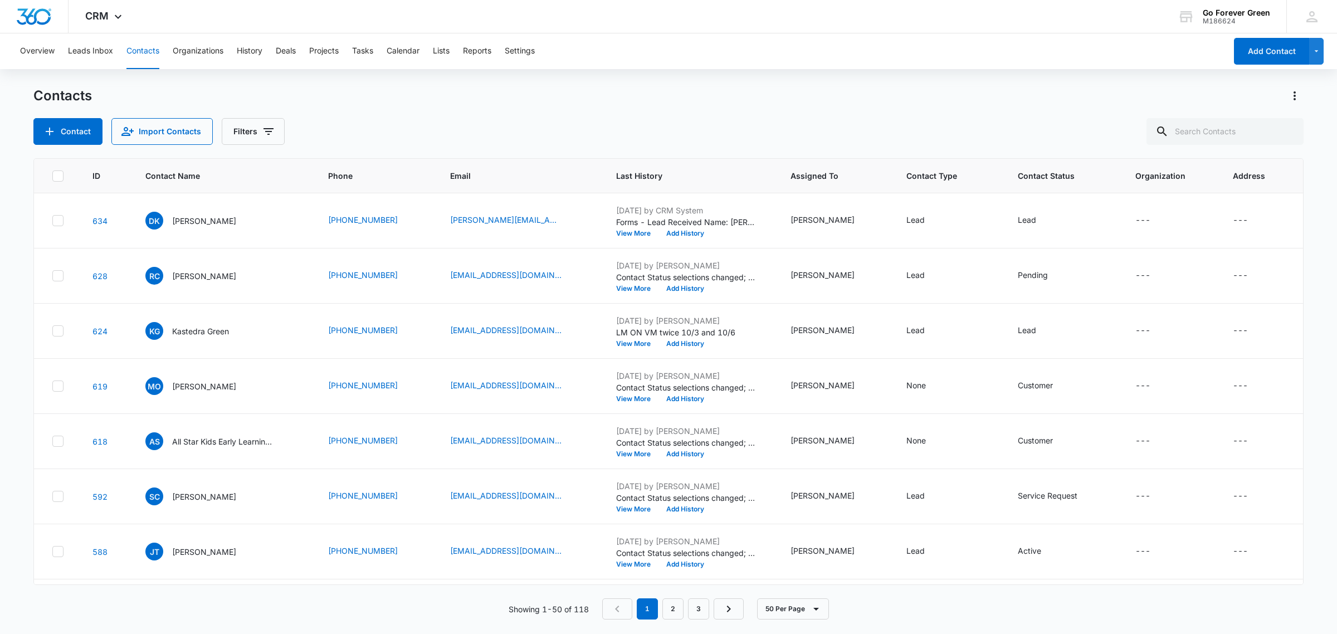 The image size is (1337, 634). Describe the element at coordinates (100, 552) in the screenshot. I see `a: Navigate to contact details page for John Thomas Lightsey` at that location.